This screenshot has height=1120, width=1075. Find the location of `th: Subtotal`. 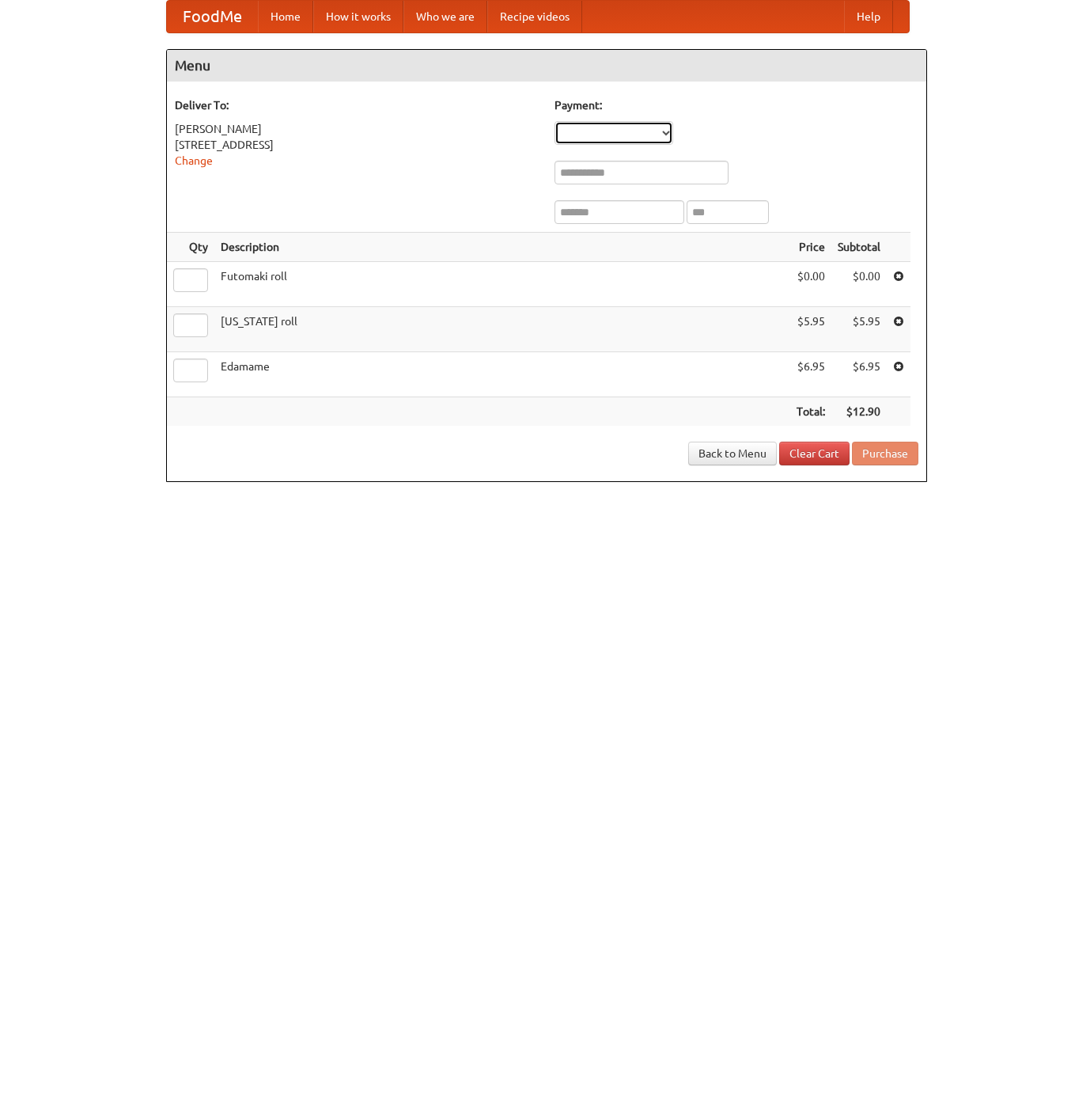

th: Subtotal is located at coordinates (859, 247).